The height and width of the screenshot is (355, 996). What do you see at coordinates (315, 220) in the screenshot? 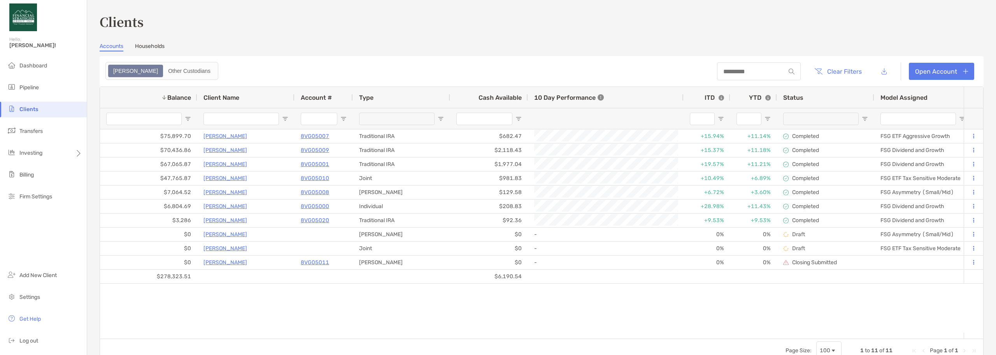
I see `p: 8VG05020` at bounding box center [315, 220].